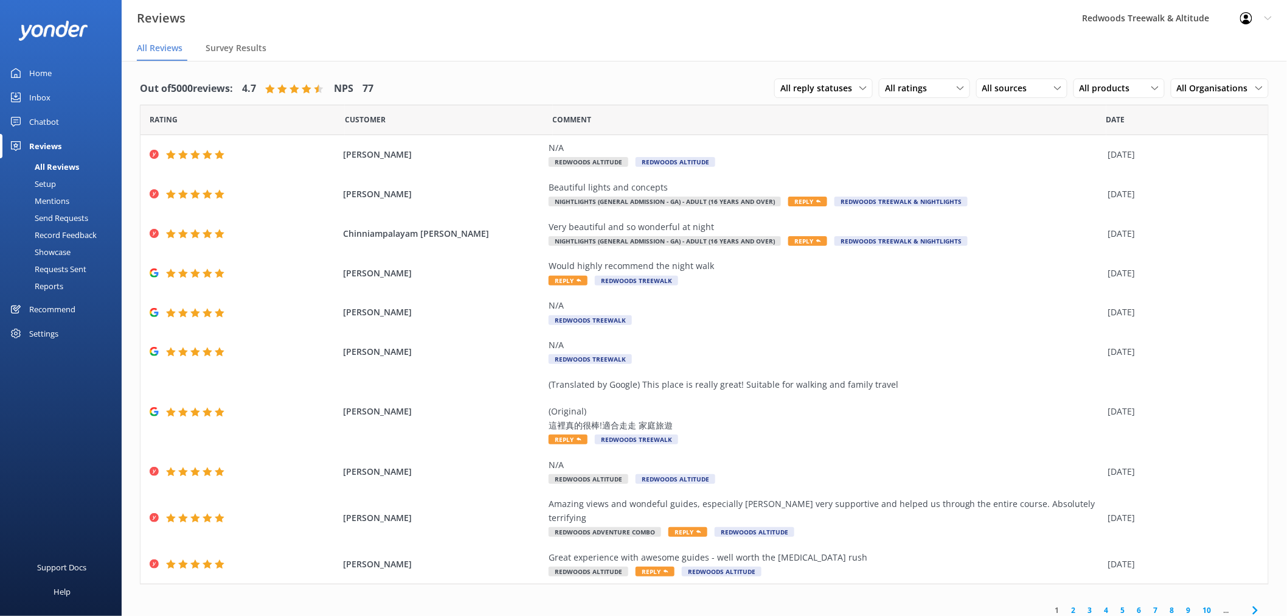 The image size is (1287, 616). Describe the element at coordinates (368, 89) in the screenshot. I see `h4: 77` at that location.